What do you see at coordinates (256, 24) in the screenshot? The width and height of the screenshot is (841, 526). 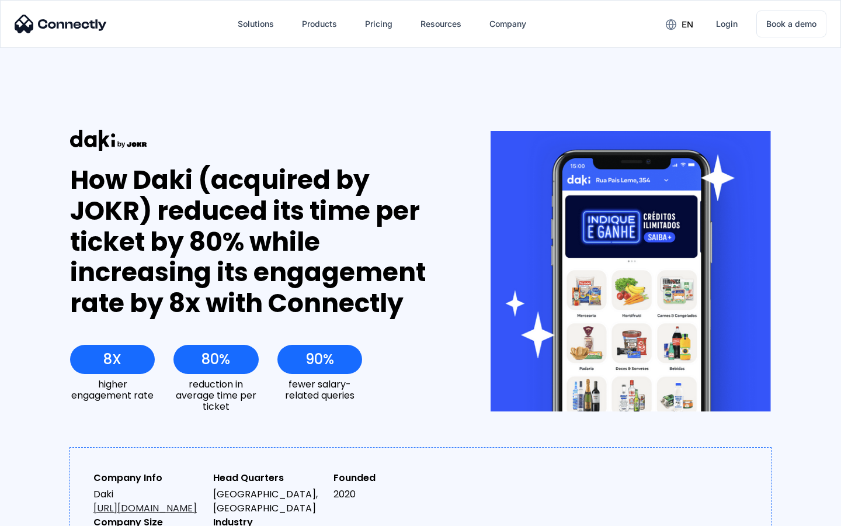 I see `div: Solutions` at bounding box center [256, 24].